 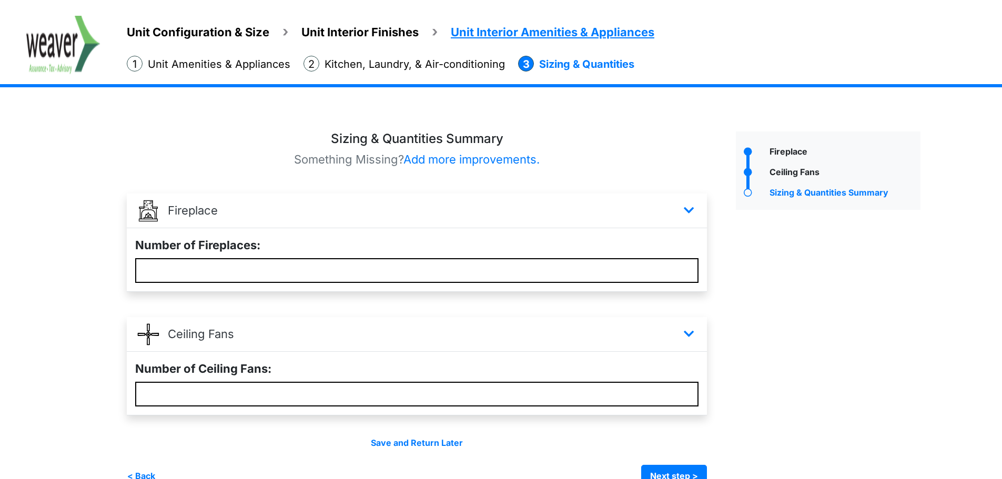 What do you see at coordinates (198, 245) in the screenshot?
I see `label: Number of Fireplaces:` at bounding box center [198, 245].